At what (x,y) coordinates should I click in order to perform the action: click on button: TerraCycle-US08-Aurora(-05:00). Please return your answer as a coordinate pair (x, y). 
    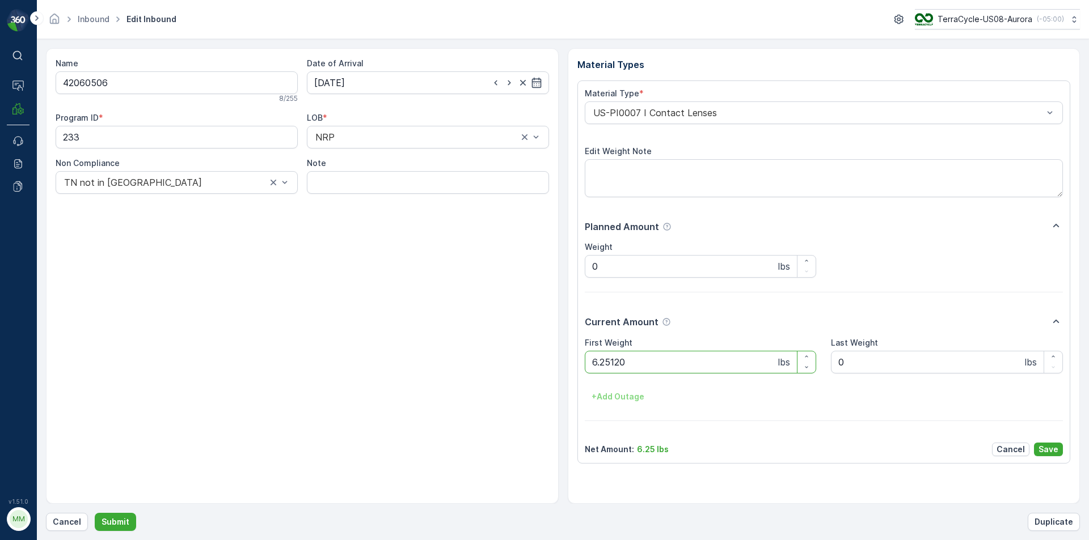
    Looking at the image, I should click on (997, 19).